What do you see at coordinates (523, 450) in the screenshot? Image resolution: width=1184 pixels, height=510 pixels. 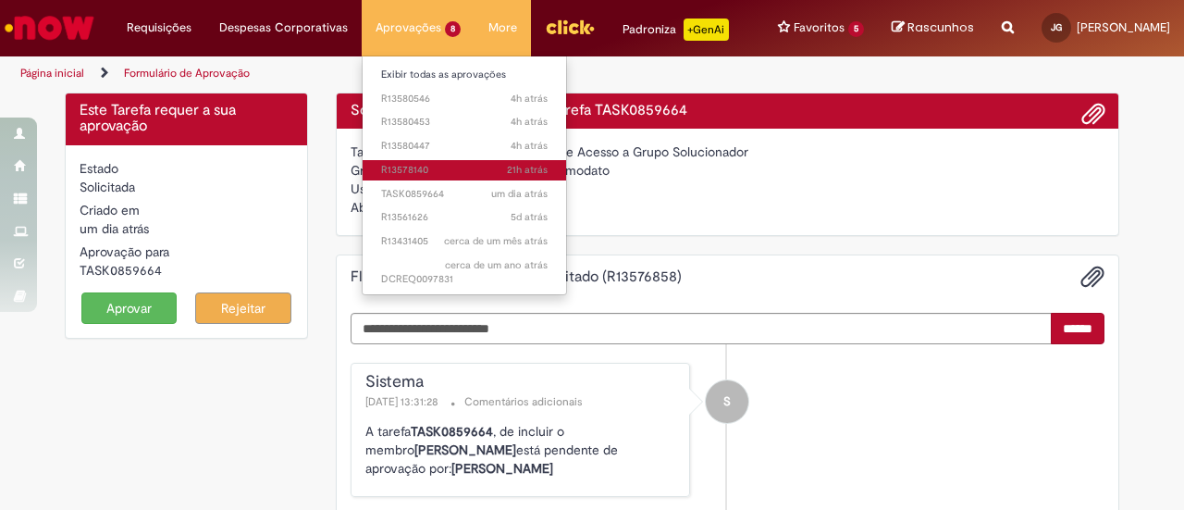 I see `p: A tarefa , de incluir o membro está pendente de aprovação por:` at bounding box center [523, 450].